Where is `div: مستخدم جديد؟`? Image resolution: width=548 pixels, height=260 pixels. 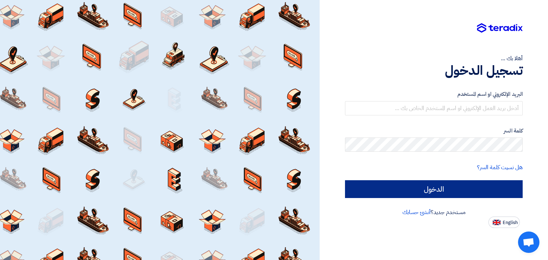
div: مستخدم جديد؟ is located at coordinates (434, 213).